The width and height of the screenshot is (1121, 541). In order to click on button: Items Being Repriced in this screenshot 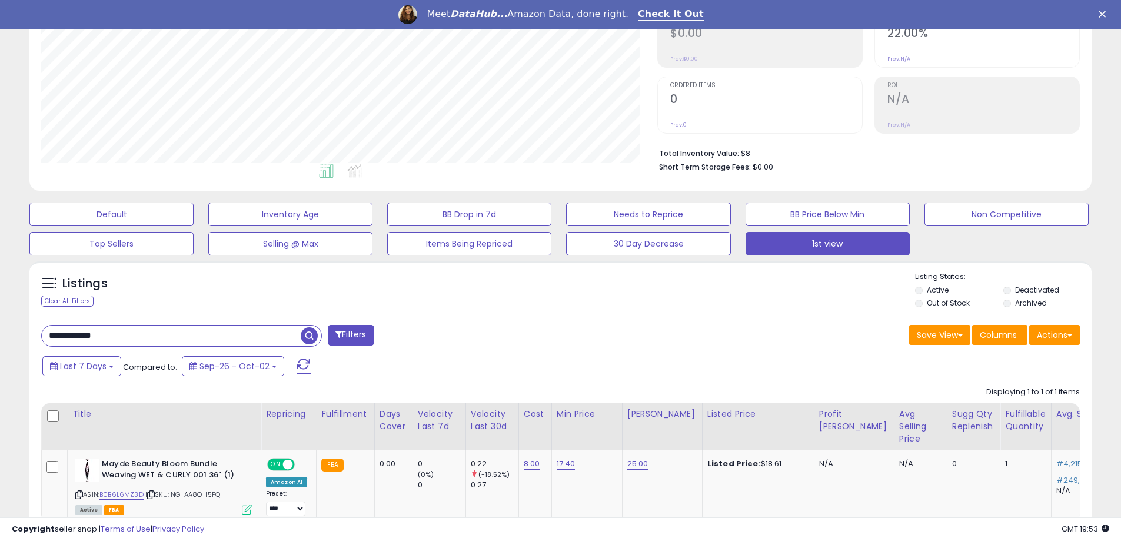, I will do `click(469, 244)`.